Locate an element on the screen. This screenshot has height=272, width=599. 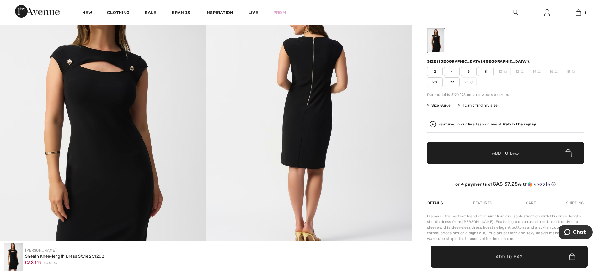
div: Shipping is located at coordinates (574, 203).